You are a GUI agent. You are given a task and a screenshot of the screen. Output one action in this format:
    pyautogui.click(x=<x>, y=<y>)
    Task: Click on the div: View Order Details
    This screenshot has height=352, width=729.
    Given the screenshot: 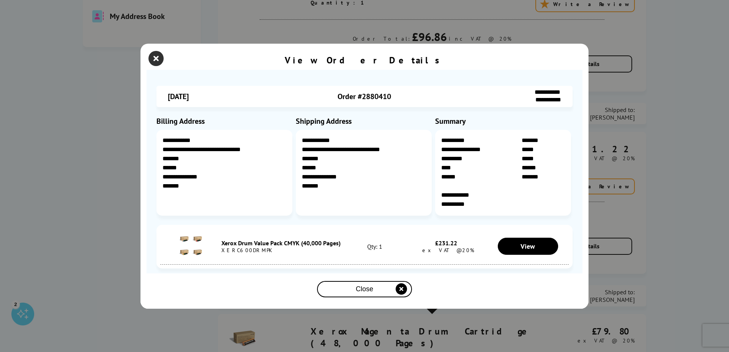 What is the action you would take?
    pyautogui.click(x=364, y=60)
    